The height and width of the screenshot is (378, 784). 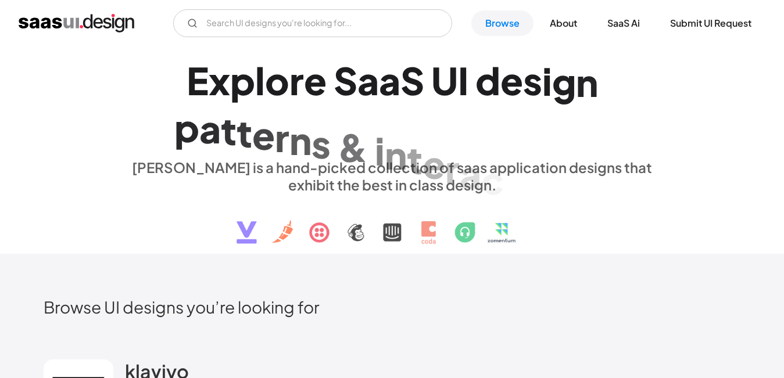 What do you see at coordinates (711, 23) in the screenshot?
I see `a: Submit UI Request` at bounding box center [711, 23].